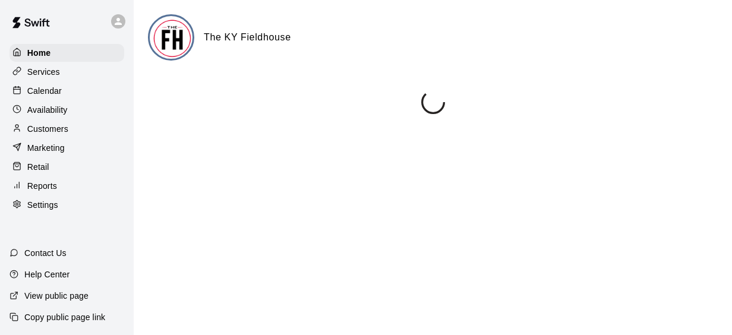 This screenshot has height=335, width=732. Describe the element at coordinates (67, 91) in the screenshot. I see `div: Calendar` at that location.